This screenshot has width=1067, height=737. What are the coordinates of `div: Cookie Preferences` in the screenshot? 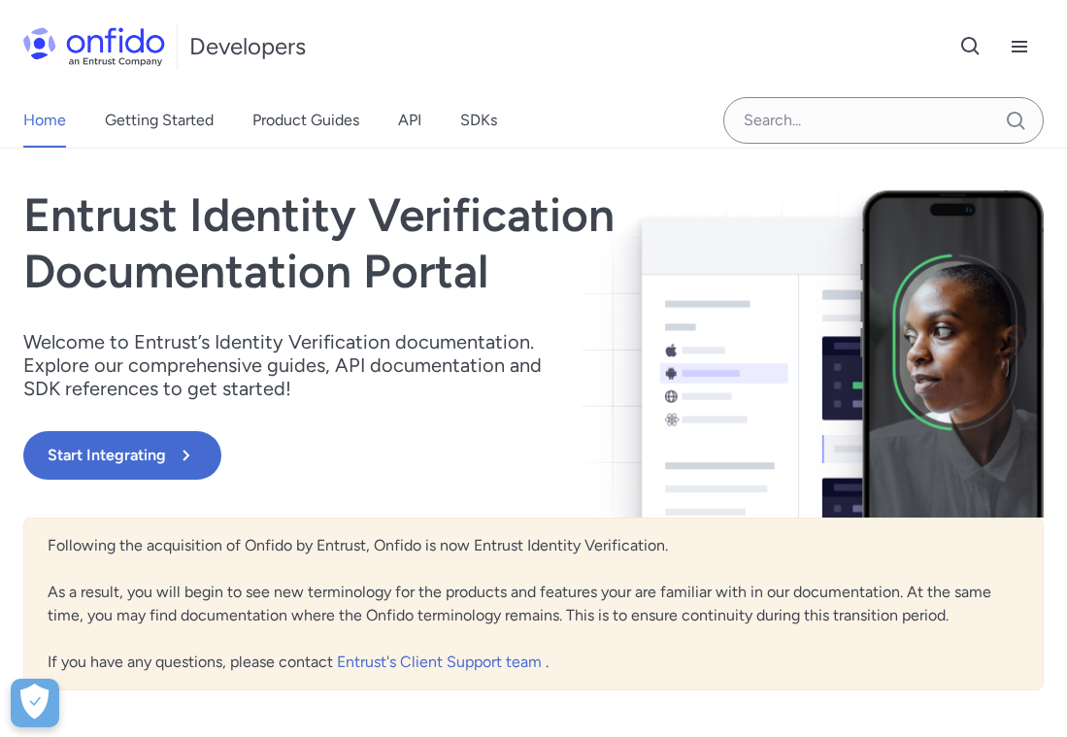 It's located at (35, 703).